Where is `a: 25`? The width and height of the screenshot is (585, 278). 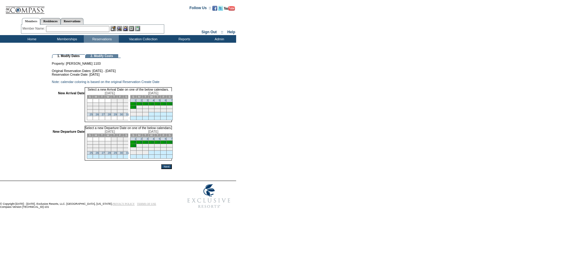 a: 25 is located at coordinates (91, 153).